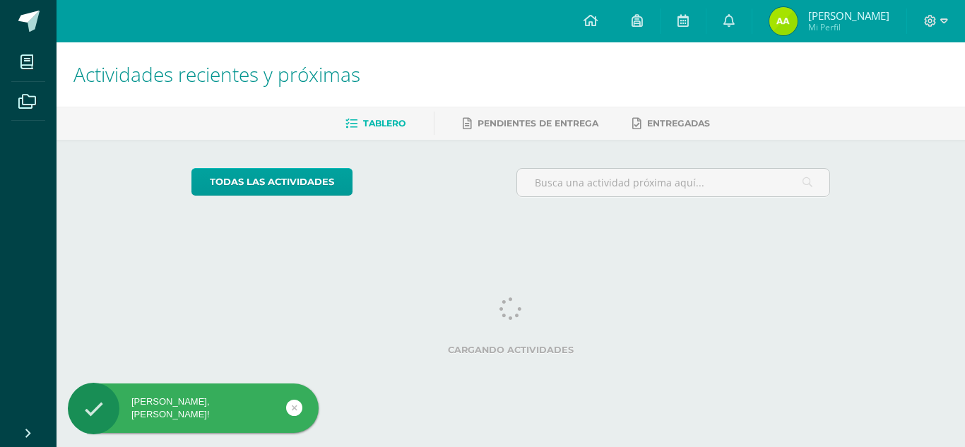 The height and width of the screenshot is (447, 965). Describe the element at coordinates (217, 74) in the screenshot. I see `span: Actividades recientes y próximas` at that location.